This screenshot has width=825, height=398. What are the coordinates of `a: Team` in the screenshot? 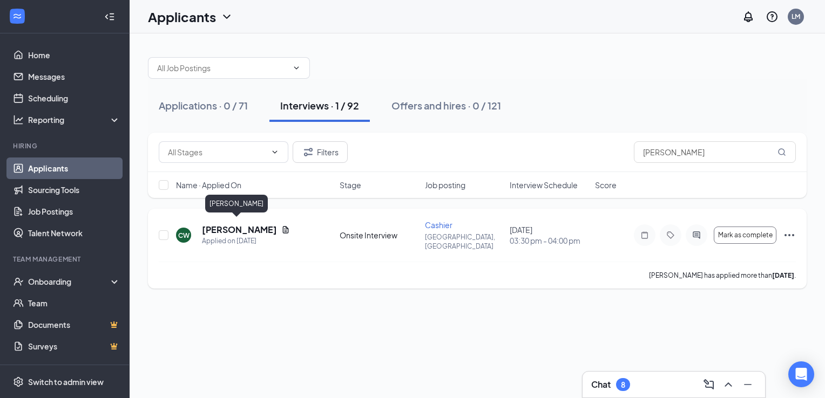 It's located at (74, 303).